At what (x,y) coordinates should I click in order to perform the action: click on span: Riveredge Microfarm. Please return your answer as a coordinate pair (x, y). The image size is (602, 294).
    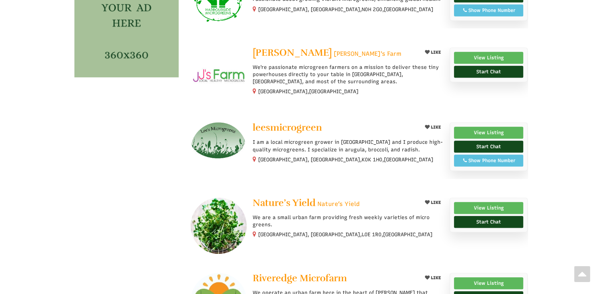
    Looking at the image, I should click on (300, 278).